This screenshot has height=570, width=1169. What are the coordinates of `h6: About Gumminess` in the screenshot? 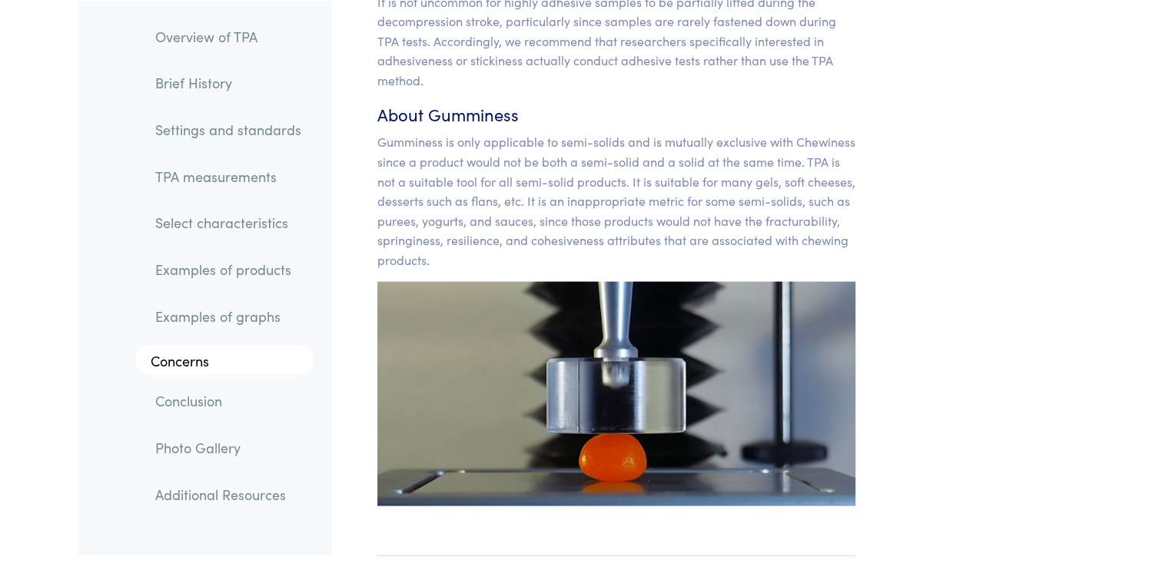 It's located at (616, 114).